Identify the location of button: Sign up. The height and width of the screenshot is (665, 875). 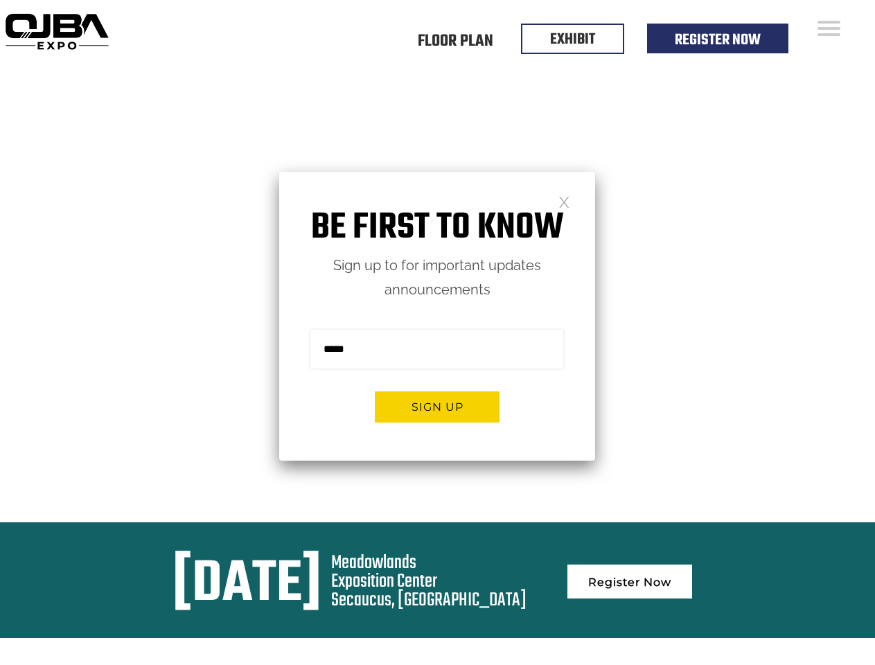
(437, 406).